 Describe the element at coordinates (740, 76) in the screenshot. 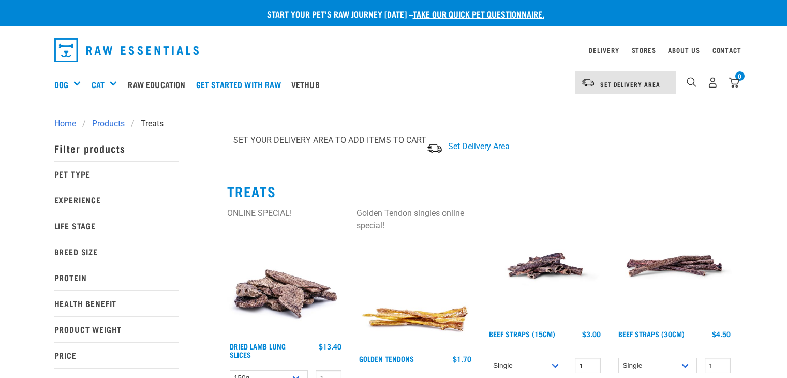

I see `div: 0` at that location.